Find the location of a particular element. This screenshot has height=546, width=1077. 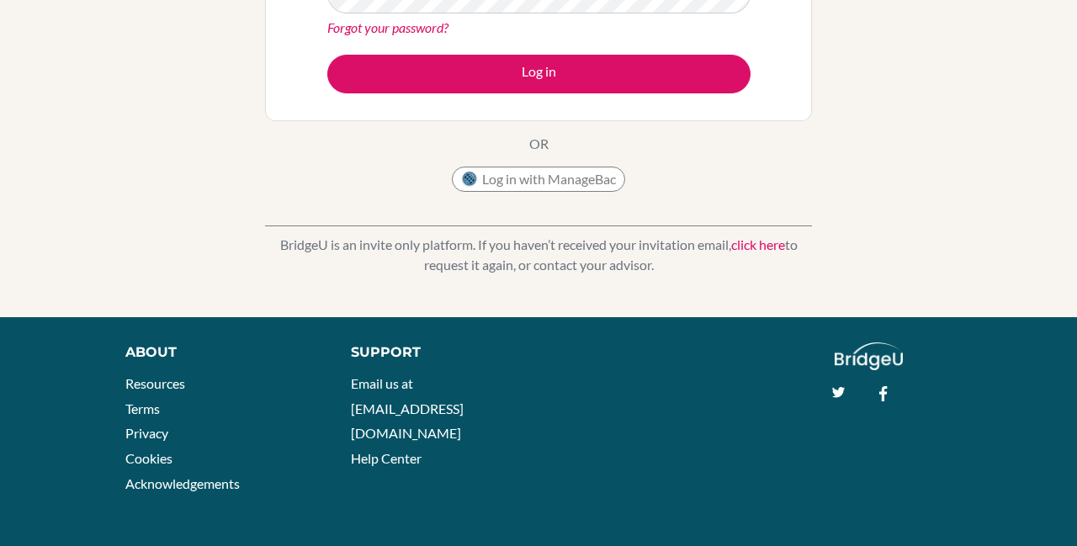

a: click here is located at coordinates (758, 244).